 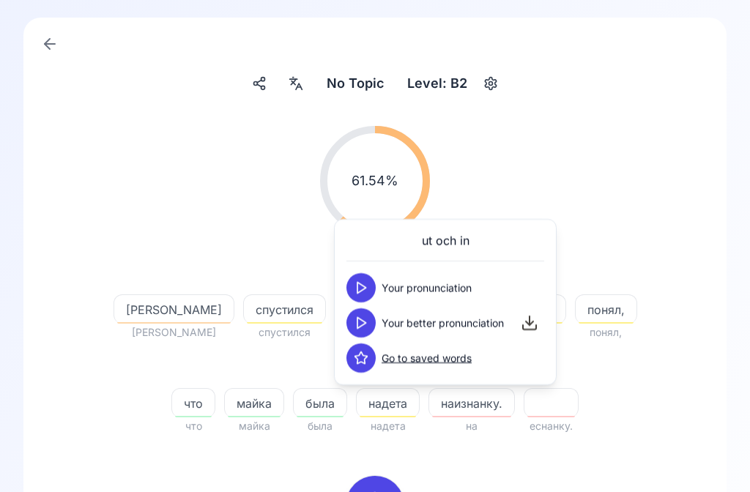 What do you see at coordinates (606, 309) in the screenshot?
I see `button: понял,` at bounding box center [606, 309].